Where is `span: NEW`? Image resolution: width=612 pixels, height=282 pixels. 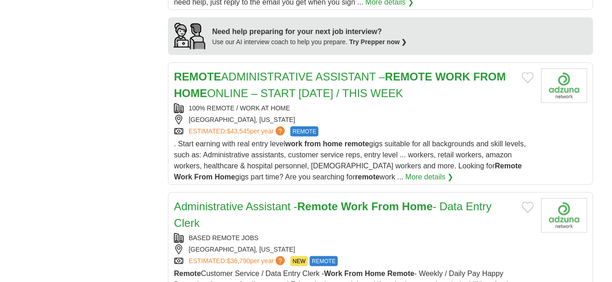
span: NEW is located at coordinates (299, 262).